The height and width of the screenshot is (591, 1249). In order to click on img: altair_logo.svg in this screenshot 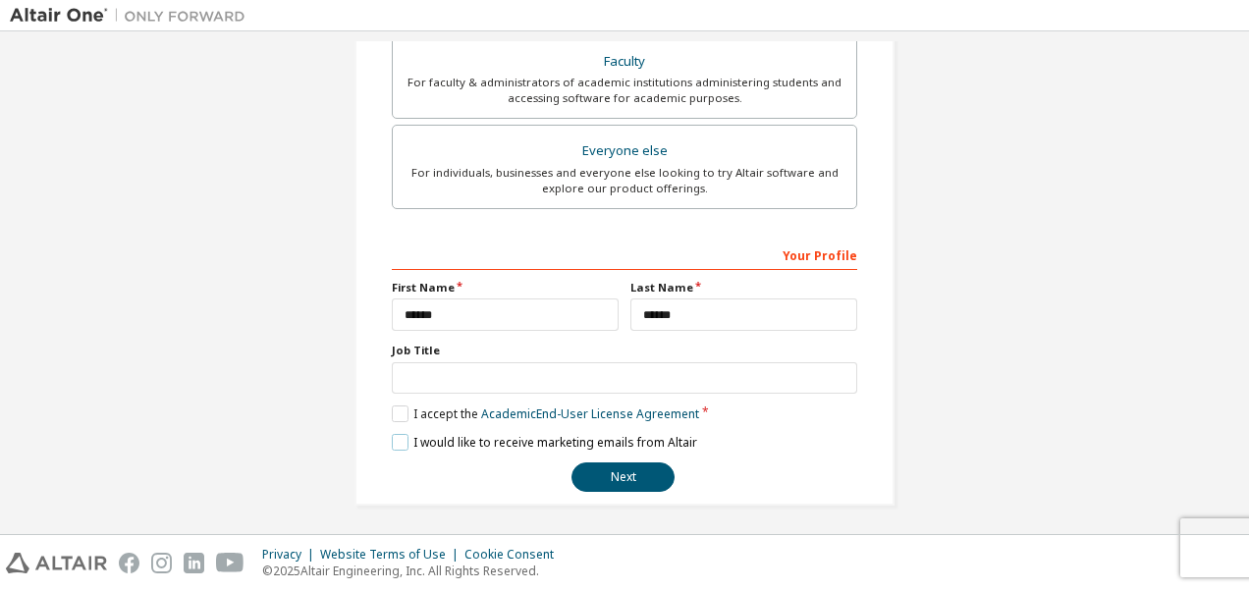, I will do `click(56, 563)`.